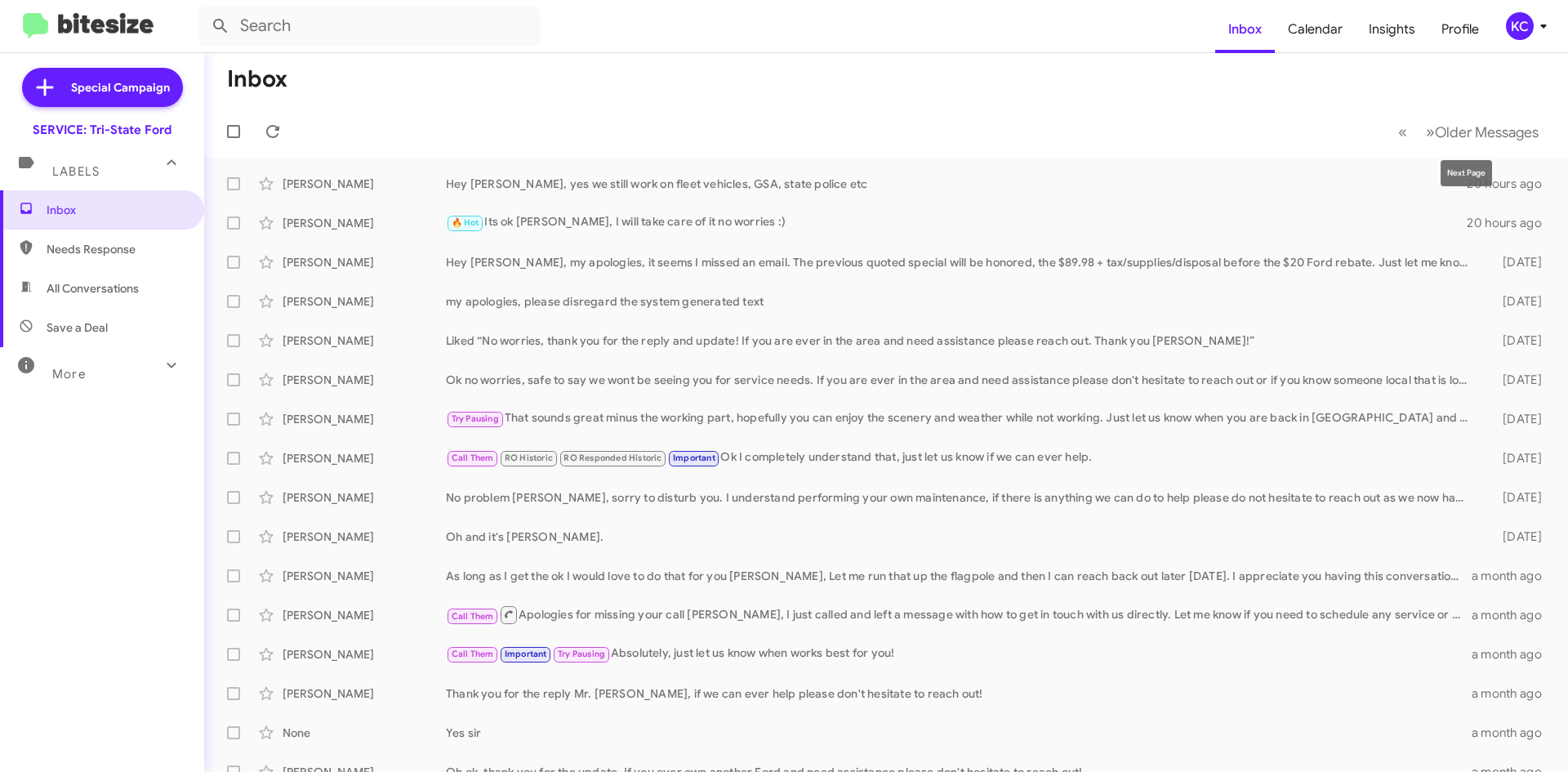 Image resolution: width=1568 pixels, height=772 pixels. Describe the element at coordinates (1460, 29) in the screenshot. I see `a: Profile` at that location.